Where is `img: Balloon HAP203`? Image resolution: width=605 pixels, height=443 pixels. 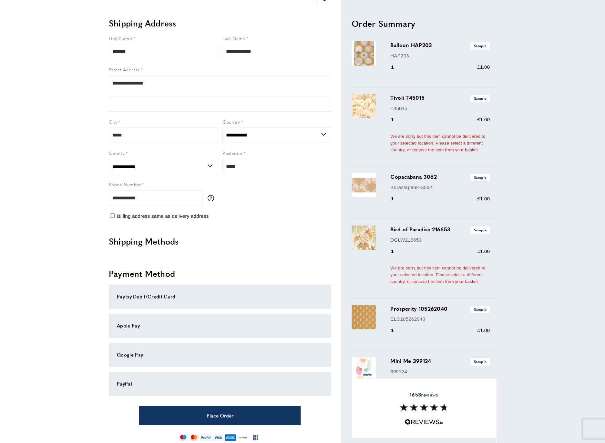
img: Balloon HAP203 is located at coordinates (363, 53).